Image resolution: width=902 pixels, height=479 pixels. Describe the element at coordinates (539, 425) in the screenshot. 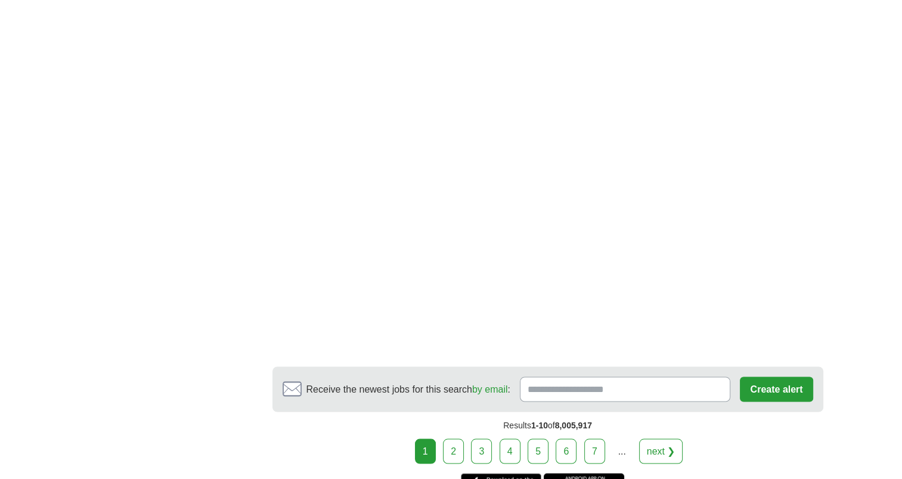

I see `span: 1-10` at that location.